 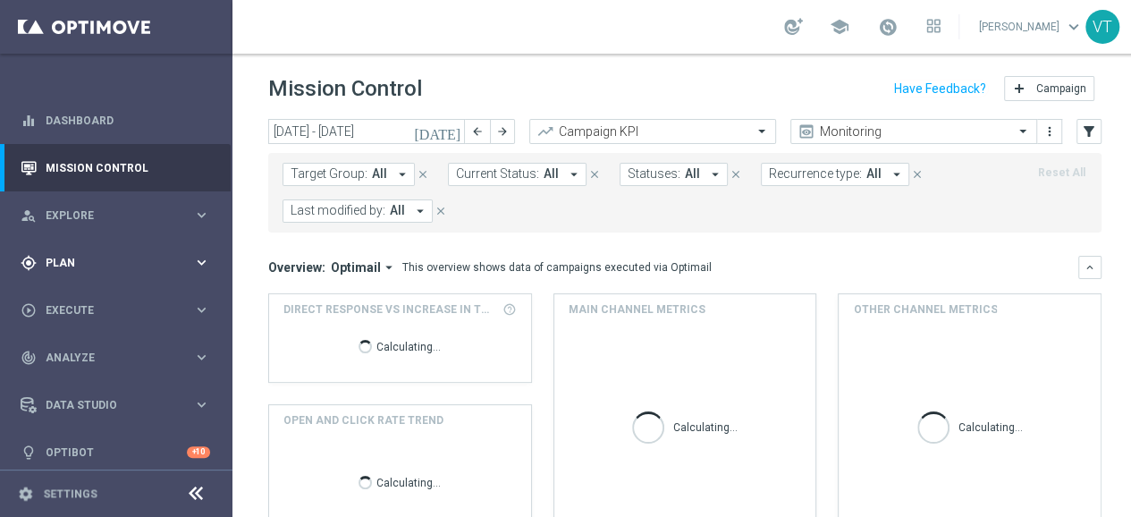 I want to click on i: person_search, so click(x=29, y=215).